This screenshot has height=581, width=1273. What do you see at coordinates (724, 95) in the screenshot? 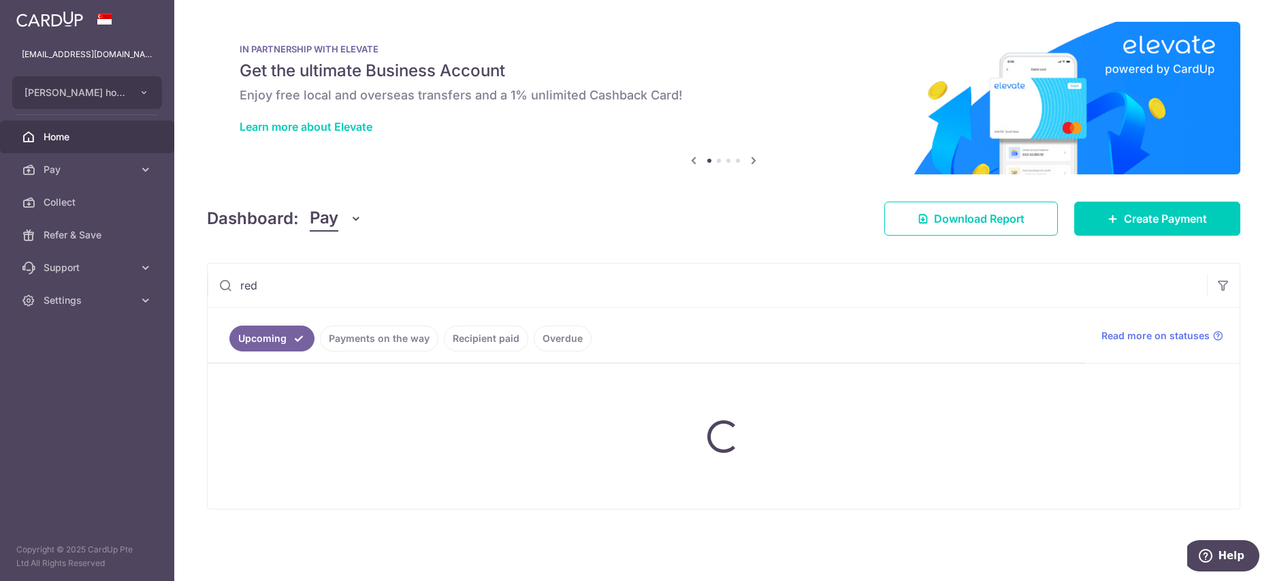
I see `h6: Enjoy free local and overseas transfers and a 1% unlimited Cashback Card!` at bounding box center [724, 95].